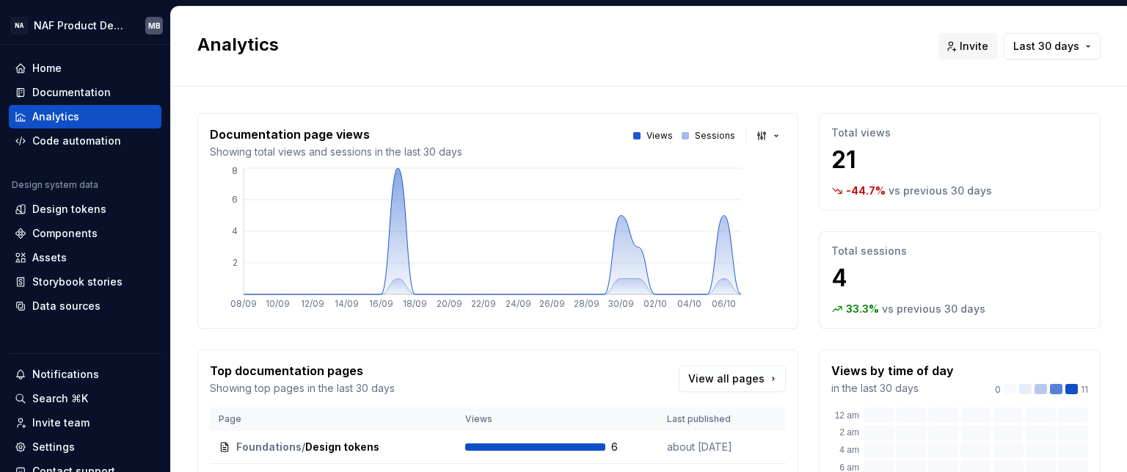 Image resolution: width=1127 pixels, height=472 pixels. Describe the element at coordinates (1042, 390) in the screenshot. I see `div: 11` at that location.